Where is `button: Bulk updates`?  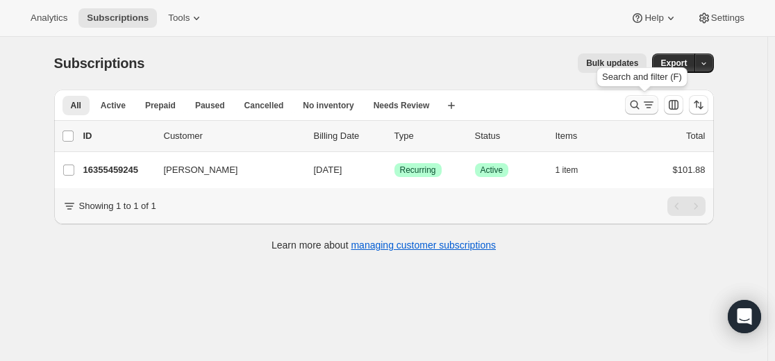 button: Bulk updates is located at coordinates (612, 63).